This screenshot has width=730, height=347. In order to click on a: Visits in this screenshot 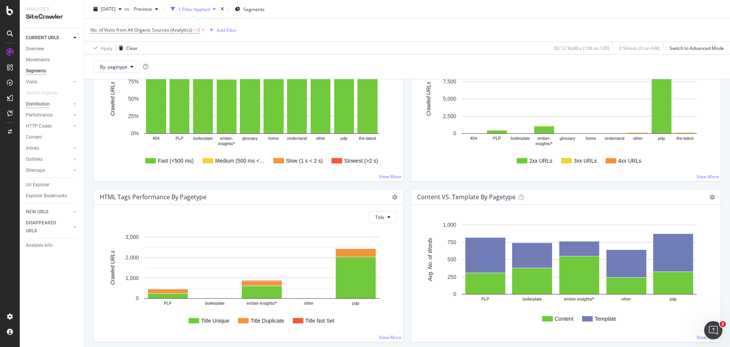, I will do `click(48, 82)`.